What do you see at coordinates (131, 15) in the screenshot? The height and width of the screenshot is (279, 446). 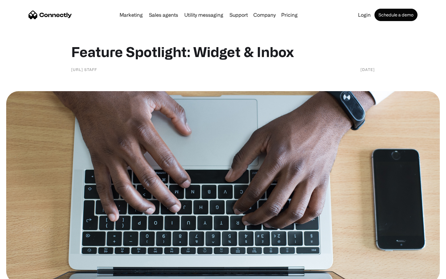 I see `a: Marketing` at bounding box center [131, 15].